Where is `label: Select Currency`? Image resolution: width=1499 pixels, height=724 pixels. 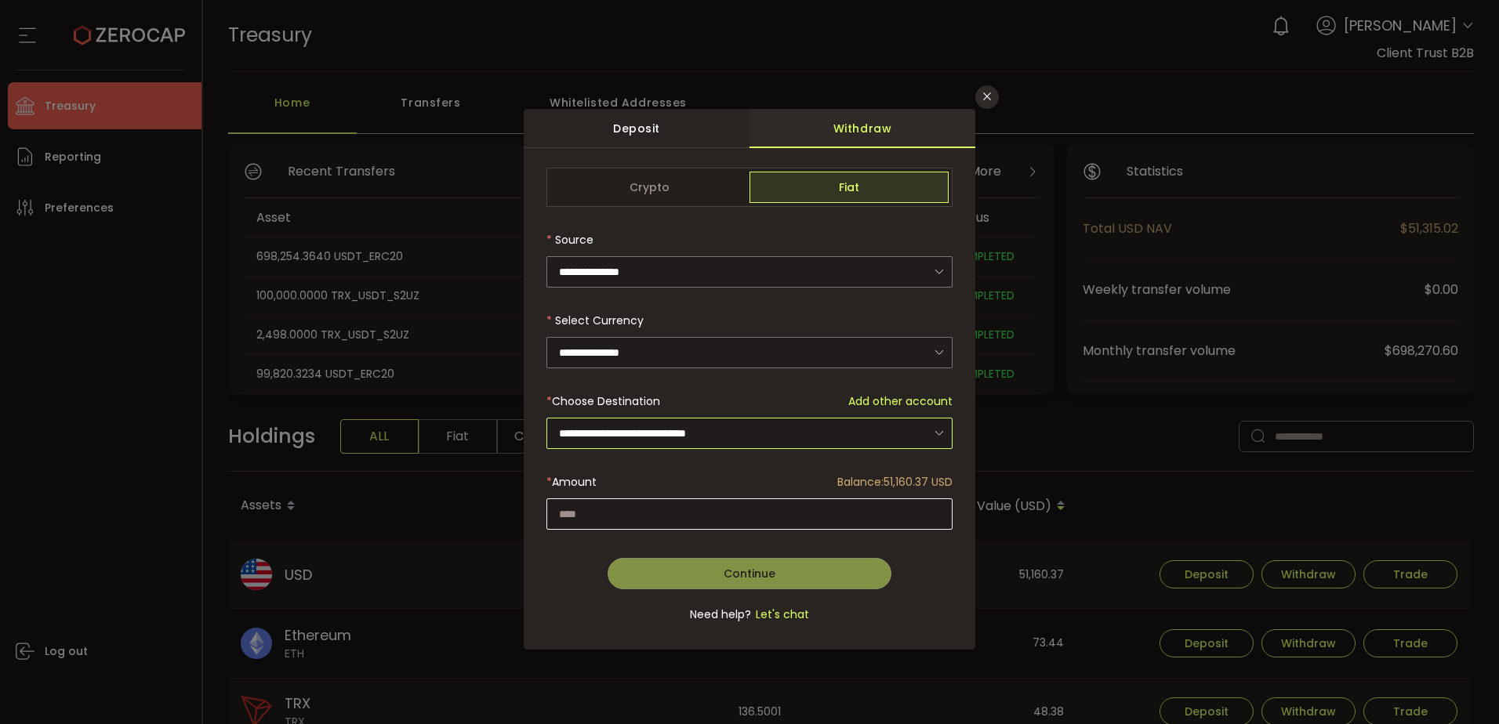
label: Select Currency is located at coordinates (595, 321).